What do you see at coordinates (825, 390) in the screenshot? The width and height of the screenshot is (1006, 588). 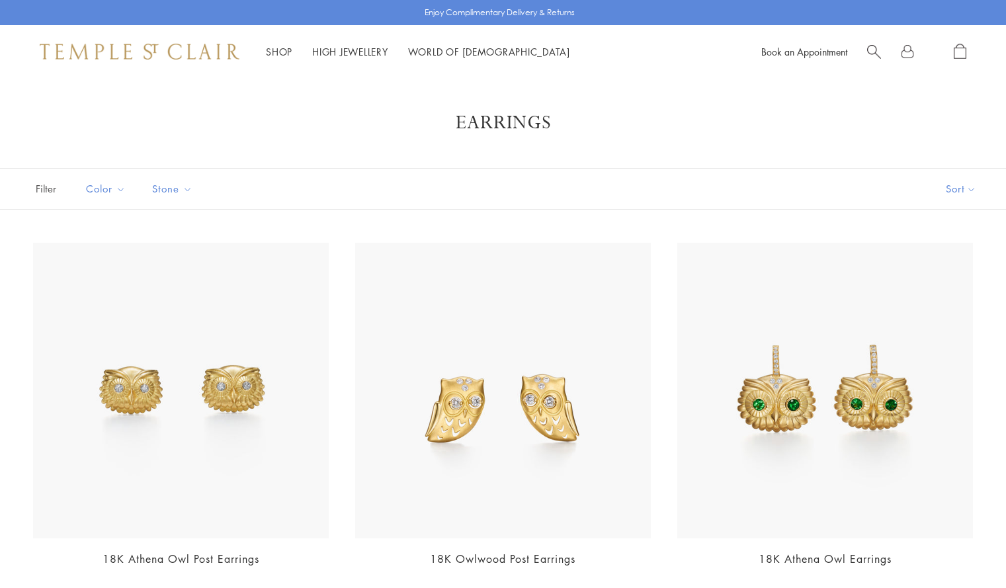 I see `img: E36186-OWLTG` at bounding box center [825, 390].